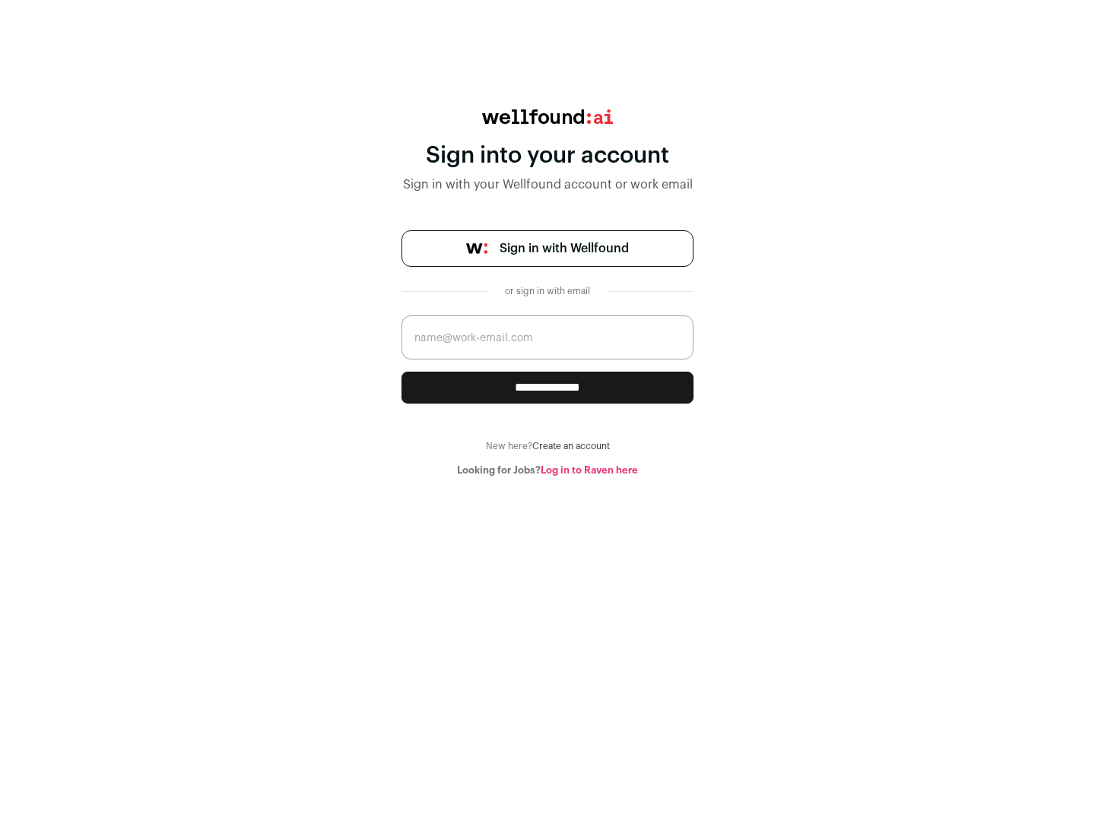  What do you see at coordinates (547, 471) in the screenshot?
I see `div: Looking for Jobs?` at bounding box center [547, 471].